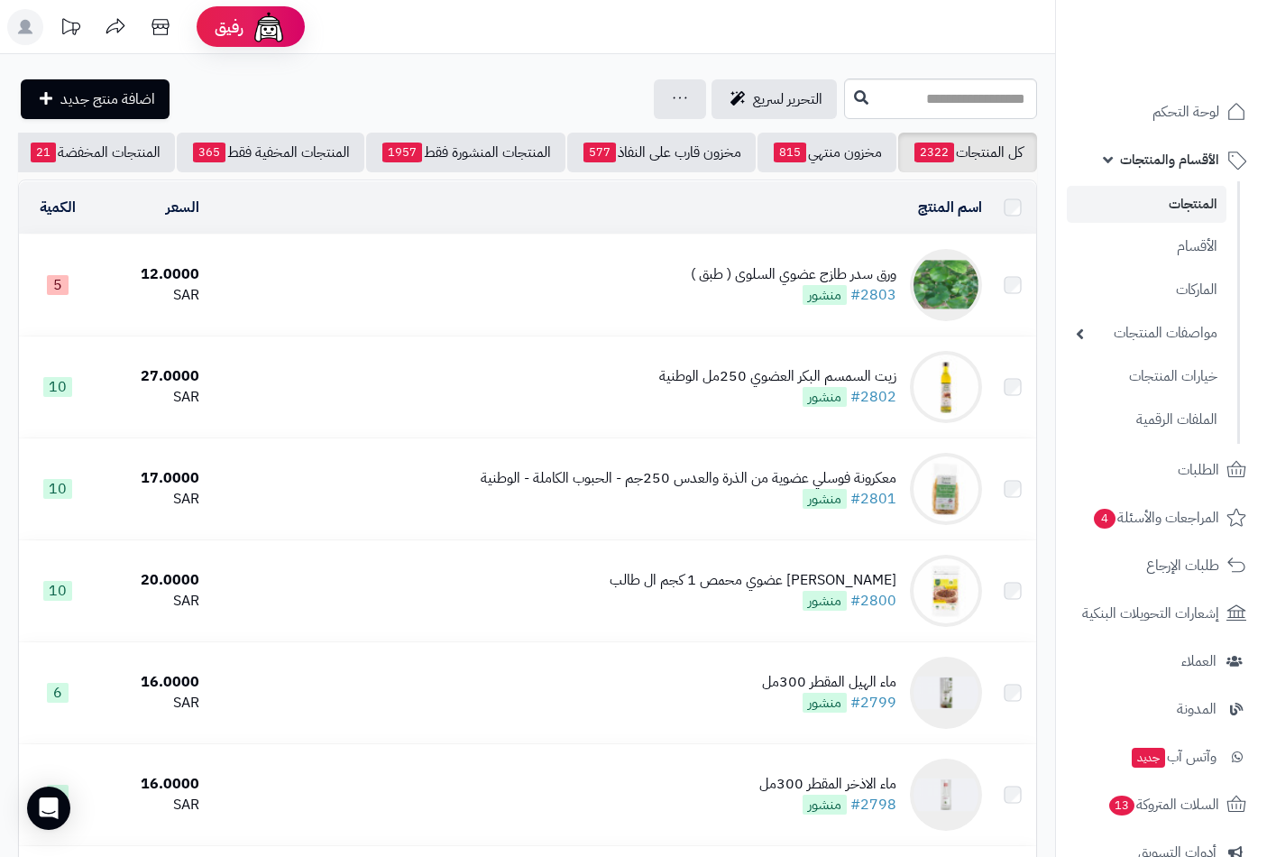  Describe the element at coordinates (774, 99) in the screenshot. I see `a: التحرير لسريع` at that location.